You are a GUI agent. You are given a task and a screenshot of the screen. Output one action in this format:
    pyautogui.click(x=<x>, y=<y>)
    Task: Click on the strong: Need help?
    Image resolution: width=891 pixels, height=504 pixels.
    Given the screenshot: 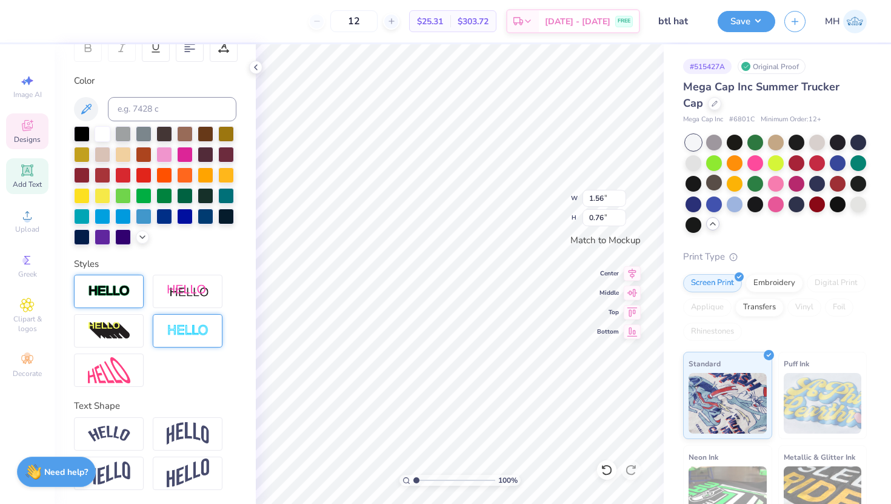 What is the action you would take?
    pyautogui.click(x=66, y=472)
    